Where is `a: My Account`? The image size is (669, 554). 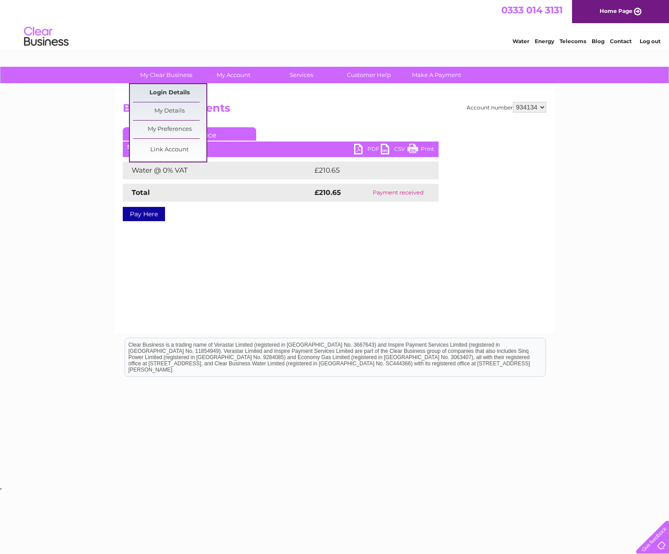 a: My Account is located at coordinates (234, 75).